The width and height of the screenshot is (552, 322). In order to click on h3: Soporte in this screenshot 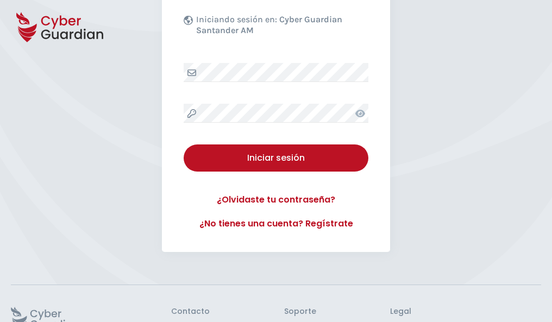, I will do `click(300, 312)`.